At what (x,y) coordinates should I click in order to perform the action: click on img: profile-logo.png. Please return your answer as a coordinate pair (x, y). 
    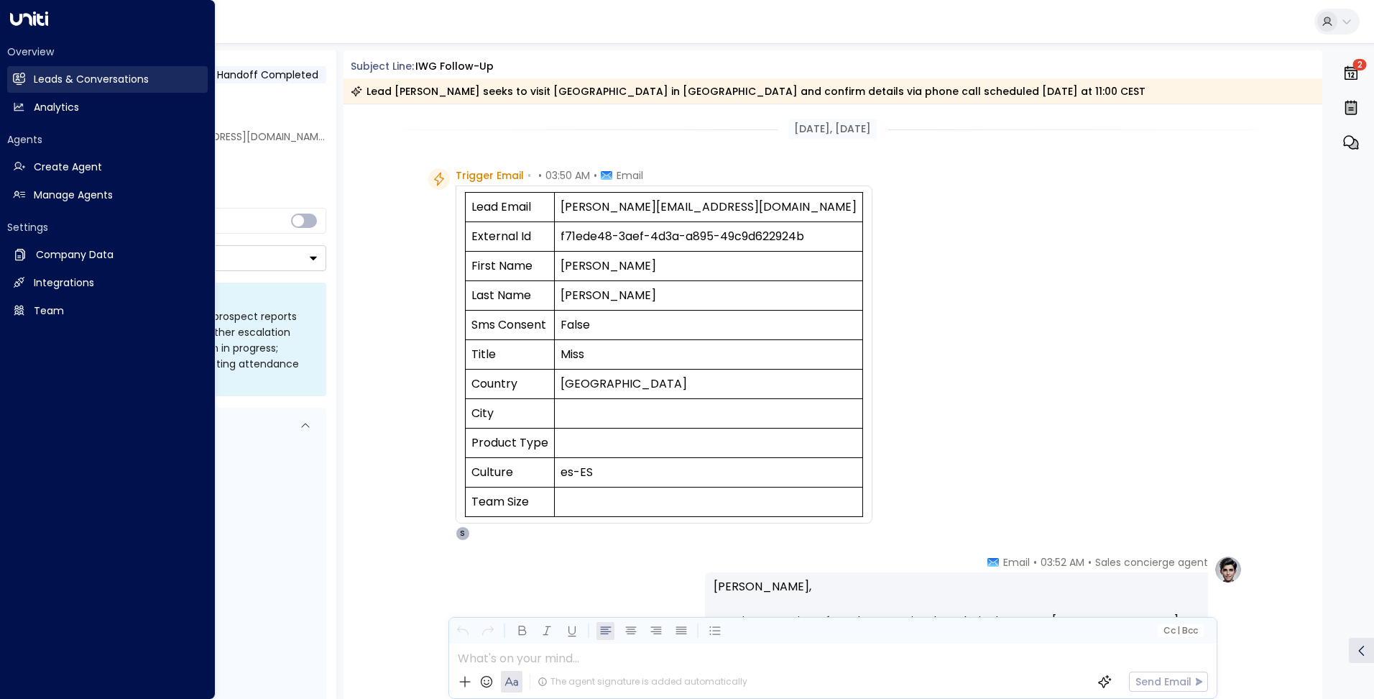
    Looking at the image, I should click on (1228, 569).